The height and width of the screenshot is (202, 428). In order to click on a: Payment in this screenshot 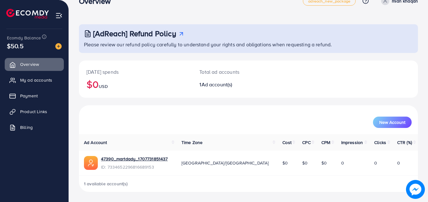, I will do `click(34, 96)`.